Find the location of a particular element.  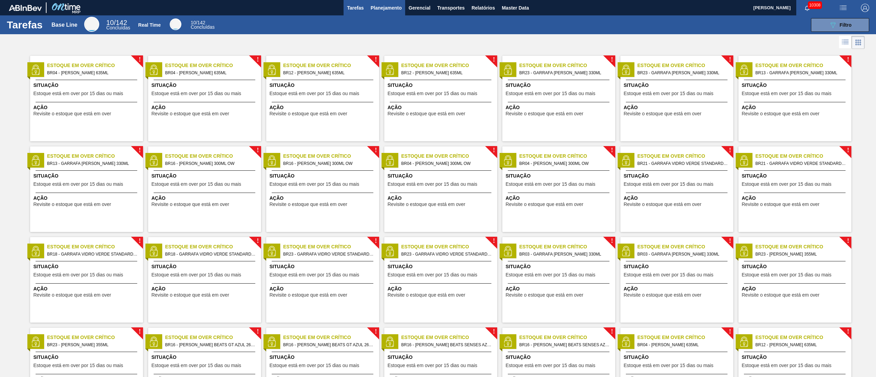

span: Master Data is located at coordinates (515, 8).